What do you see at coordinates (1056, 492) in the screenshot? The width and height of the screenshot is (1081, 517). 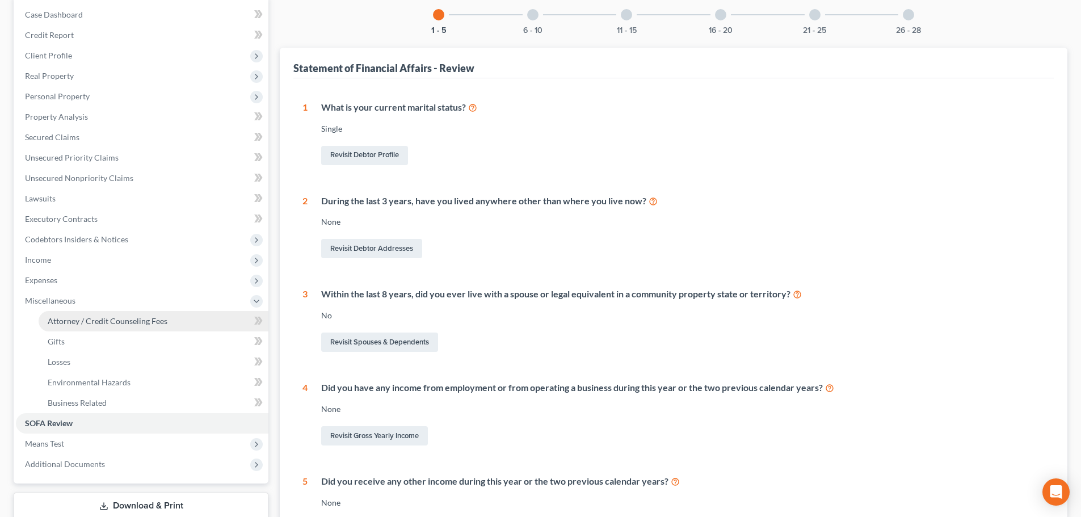 I see `div: Open Intercom Messenger` at bounding box center [1056, 492].